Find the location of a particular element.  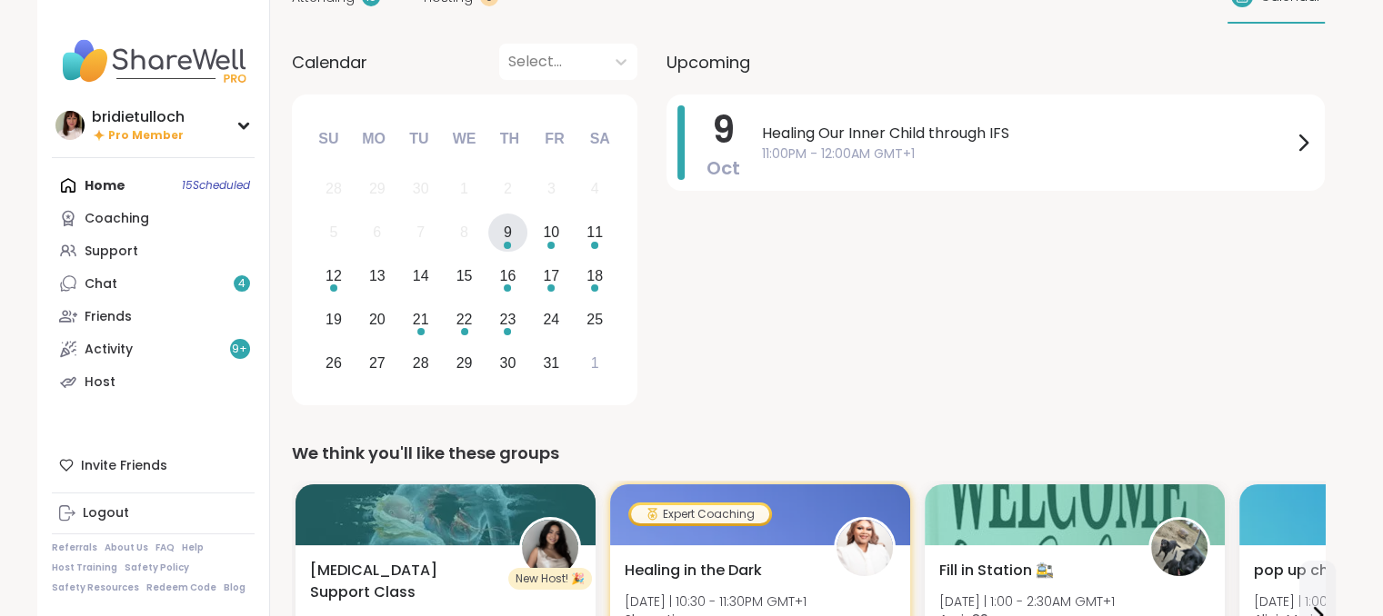

span: Upcoming is located at coordinates (708, 62).